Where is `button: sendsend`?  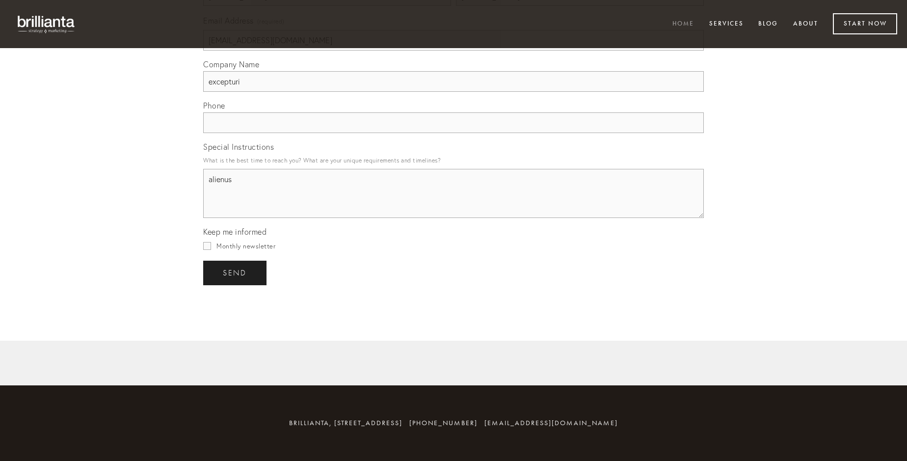 button: sendsend is located at coordinates (235, 273).